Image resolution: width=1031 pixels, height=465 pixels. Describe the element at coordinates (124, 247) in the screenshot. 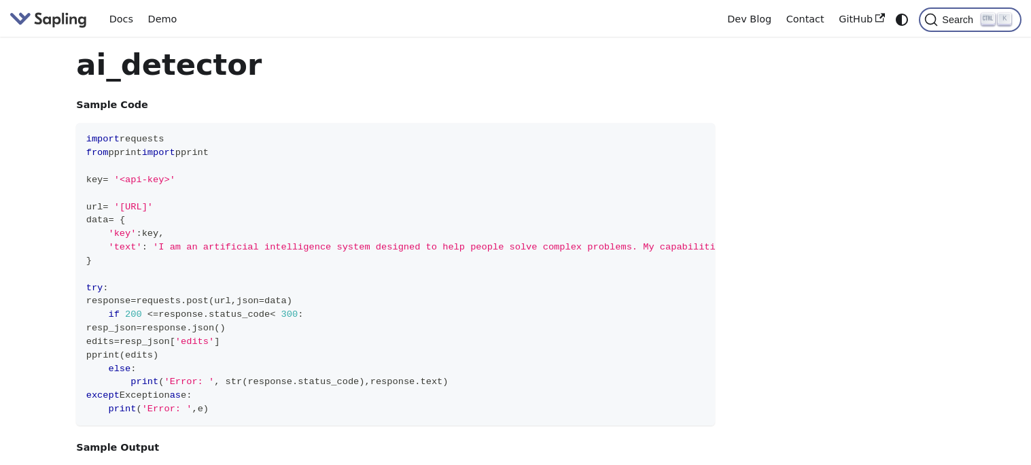

I see `span: 'text'` at that location.